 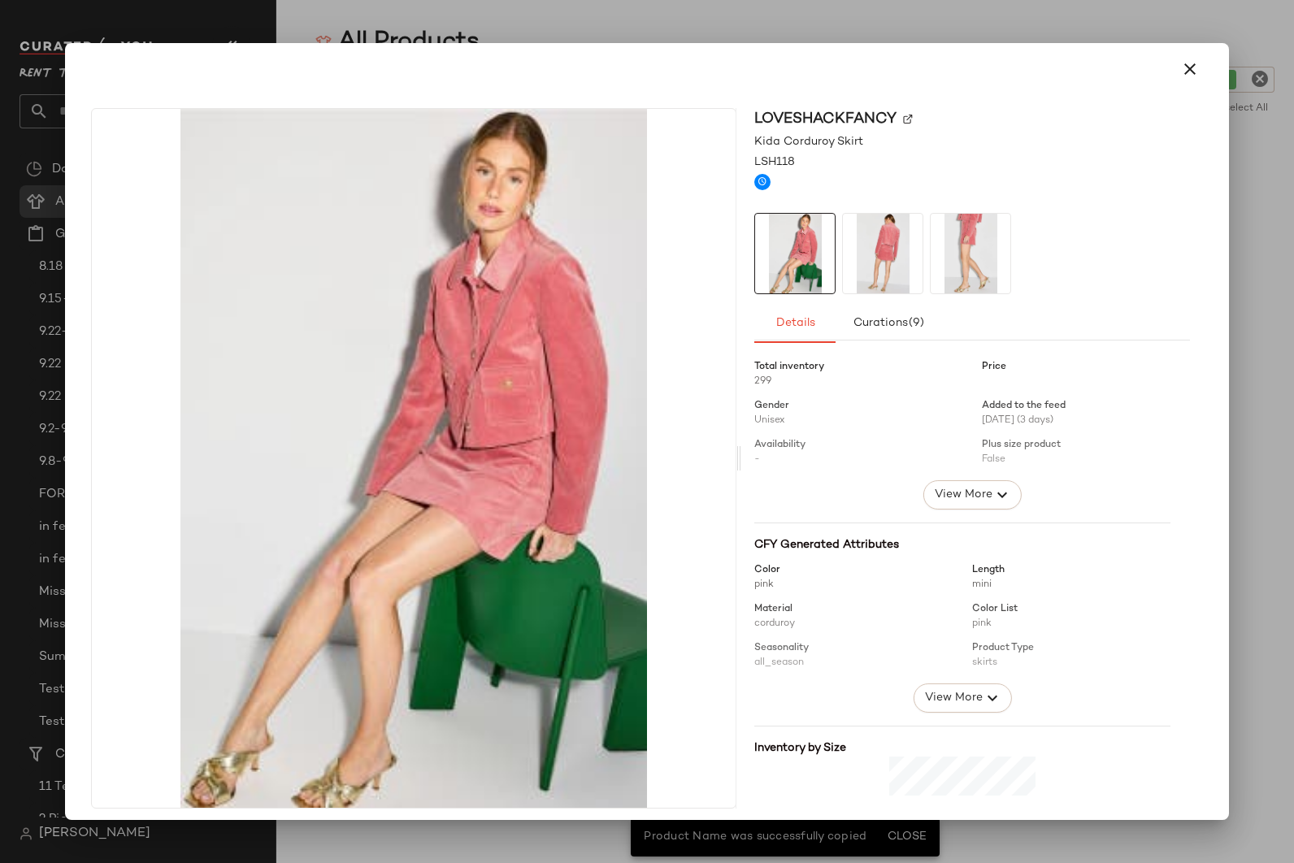 What do you see at coordinates (963, 748) in the screenshot?
I see `div: Inventory by Size` at bounding box center [963, 748].